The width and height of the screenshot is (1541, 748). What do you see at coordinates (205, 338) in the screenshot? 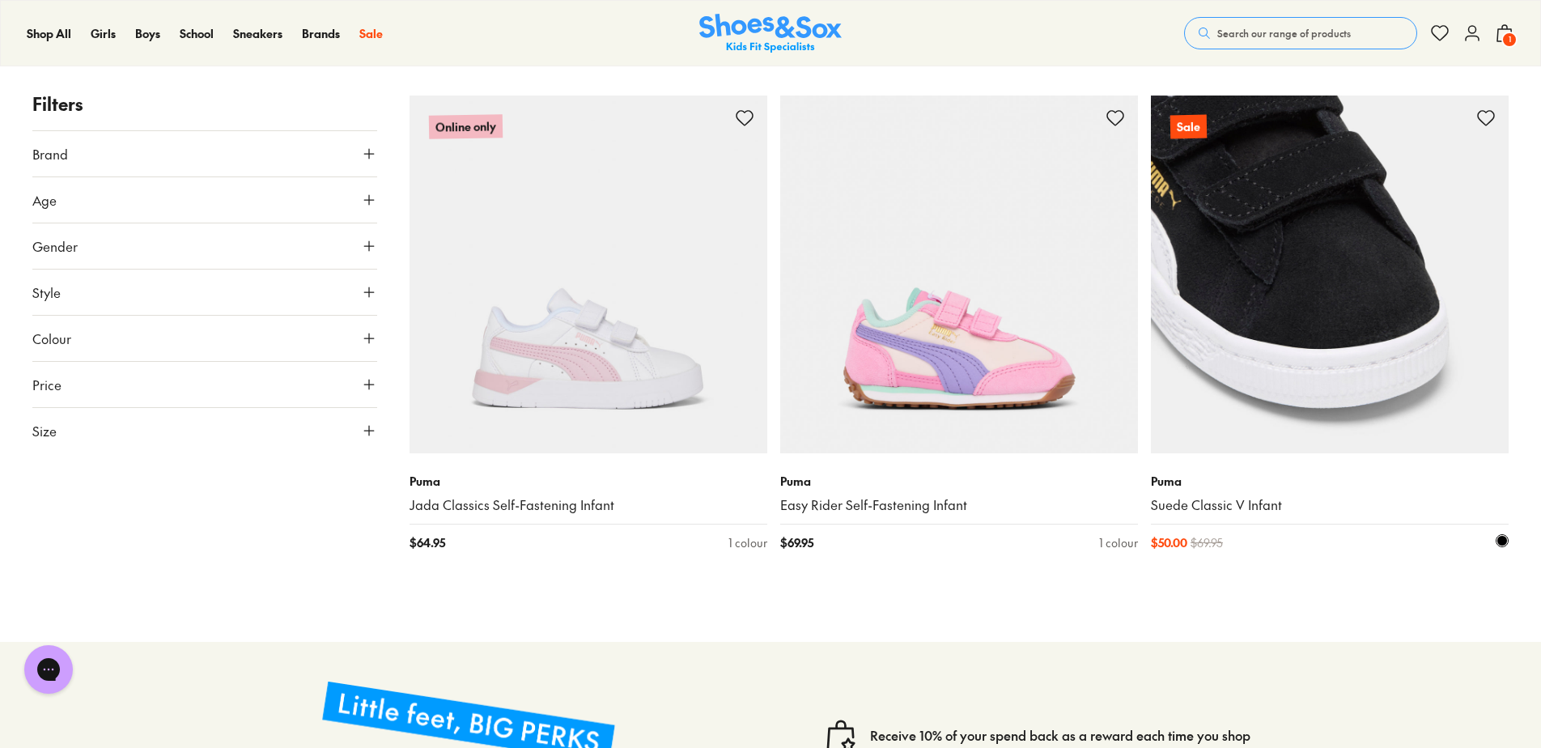
I see `button: Colour` at bounding box center [205, 338].